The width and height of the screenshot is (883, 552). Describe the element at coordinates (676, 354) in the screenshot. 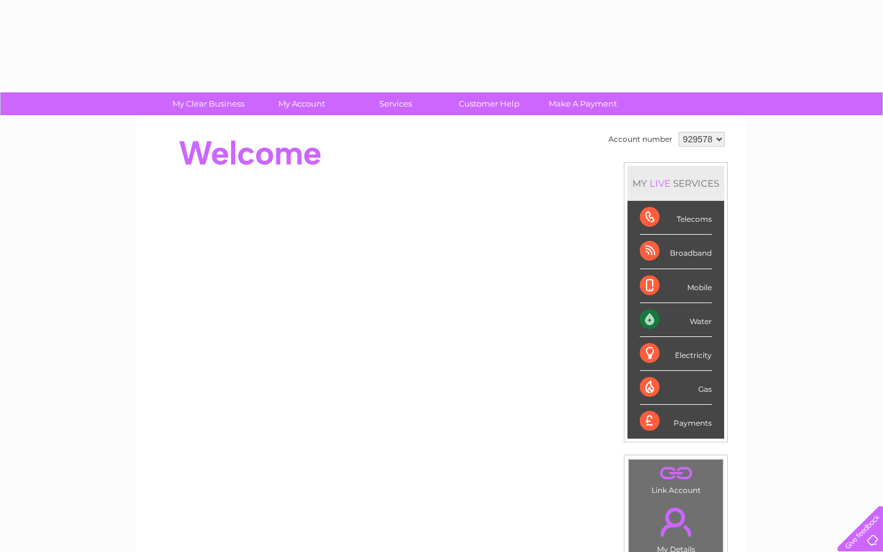

I see `div: Electricity` at that location.